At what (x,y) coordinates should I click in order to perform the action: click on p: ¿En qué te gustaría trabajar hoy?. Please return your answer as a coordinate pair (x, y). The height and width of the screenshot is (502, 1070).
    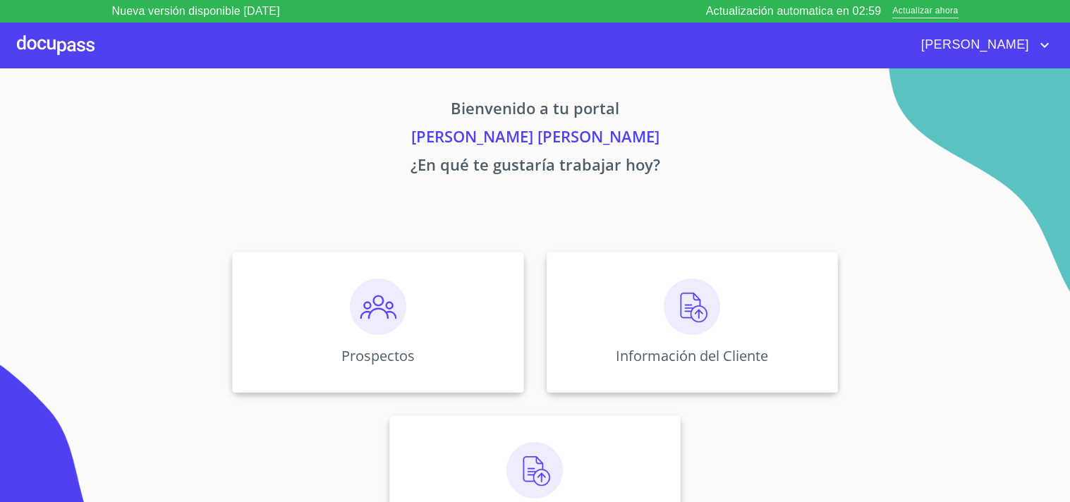
    Looking at the image, I should click on (535, 167).